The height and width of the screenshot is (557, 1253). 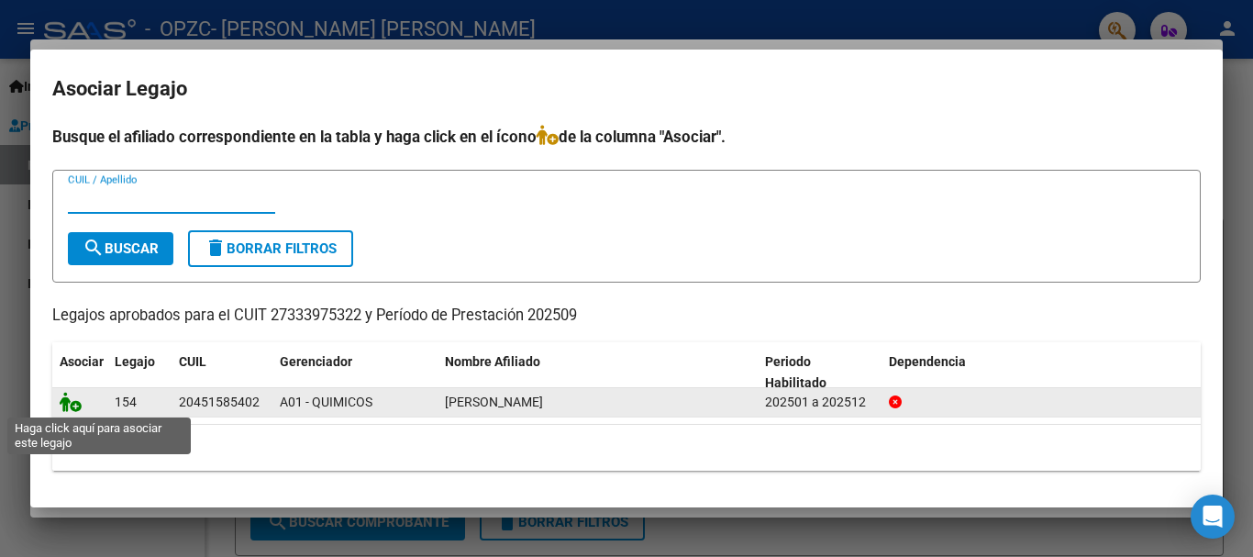 I want to click on datatable-header-cell: Legajo, so click(x=139, y=372).